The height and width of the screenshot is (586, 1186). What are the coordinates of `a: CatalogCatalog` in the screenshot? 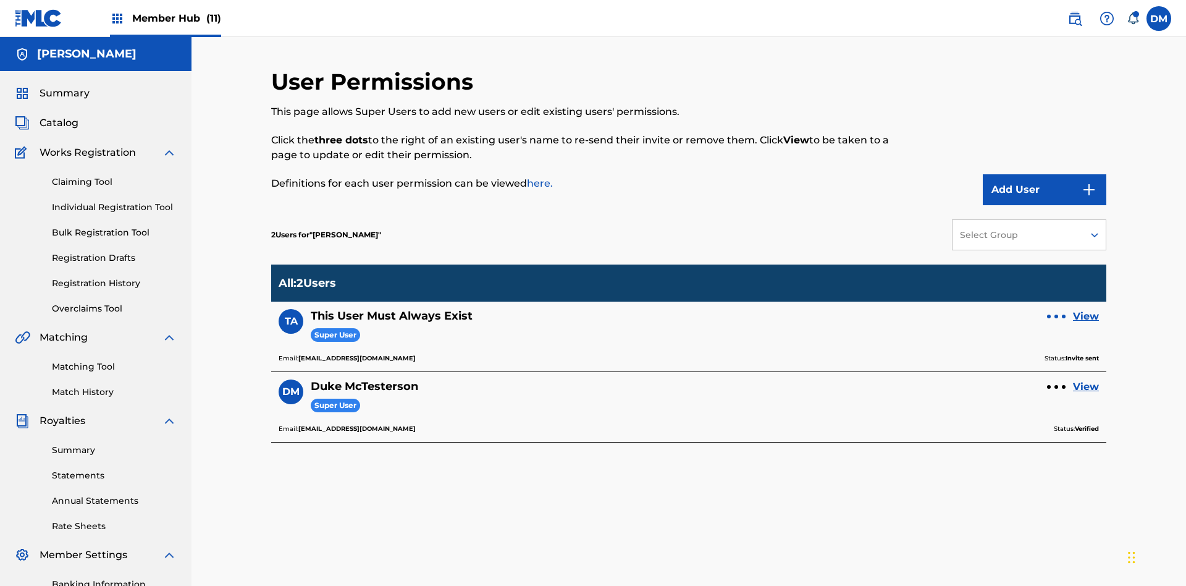 It's located at (46, 123).